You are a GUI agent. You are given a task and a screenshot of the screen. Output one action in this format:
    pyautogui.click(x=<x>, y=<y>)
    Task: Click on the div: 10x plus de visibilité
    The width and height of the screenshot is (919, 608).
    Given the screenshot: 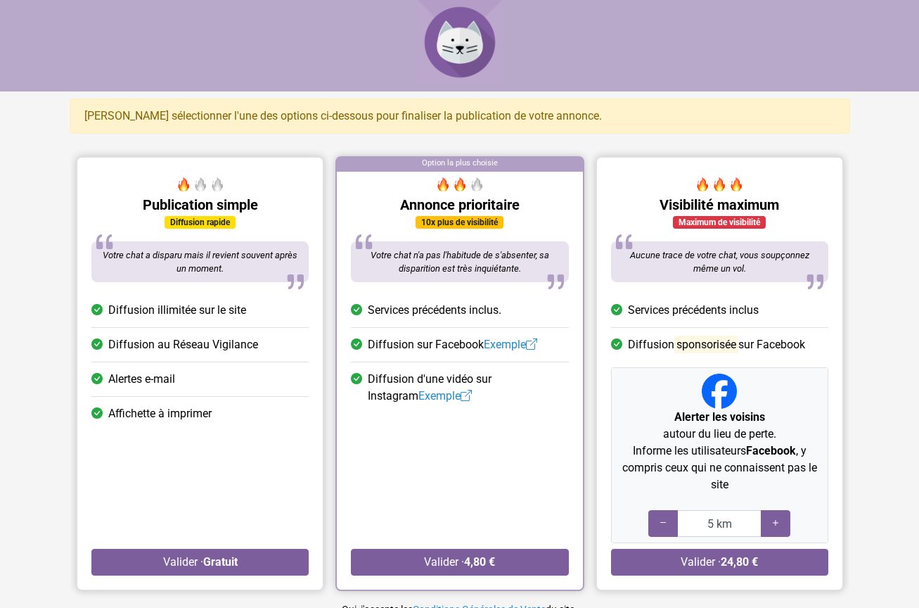 What is the action you would take?
    pyautogui.click(x=459, y=222)
    